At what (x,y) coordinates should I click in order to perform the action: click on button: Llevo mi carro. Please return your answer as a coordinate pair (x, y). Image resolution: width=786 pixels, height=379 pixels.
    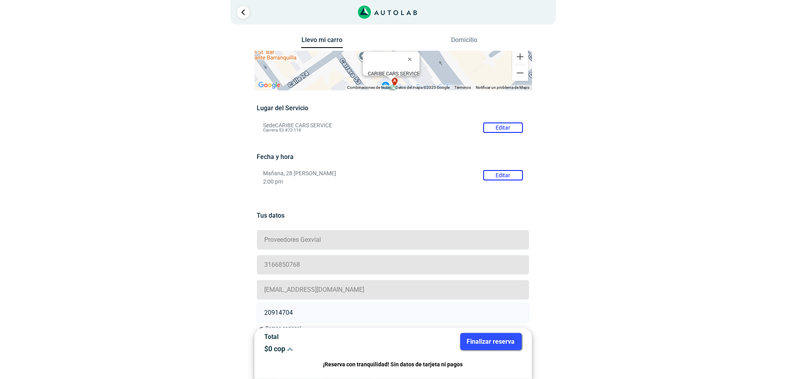
    Looking at the image, I should click on (322, 42).